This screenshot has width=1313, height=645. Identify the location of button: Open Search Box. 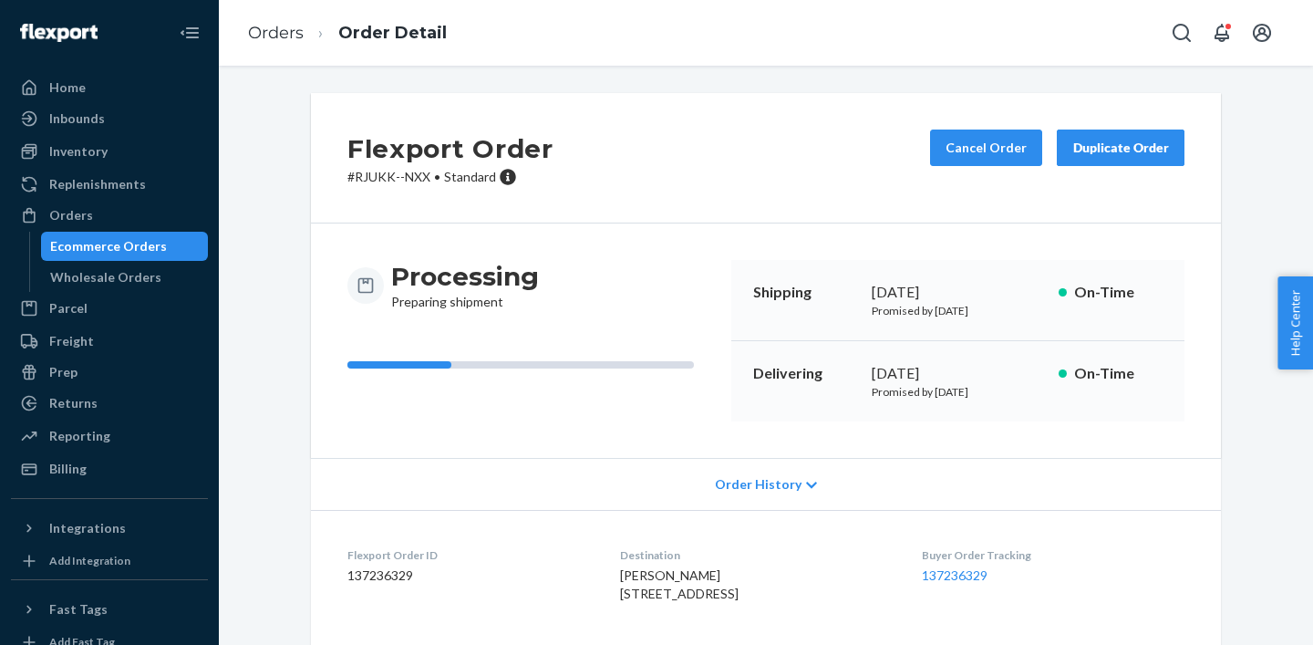
(1182, 33).